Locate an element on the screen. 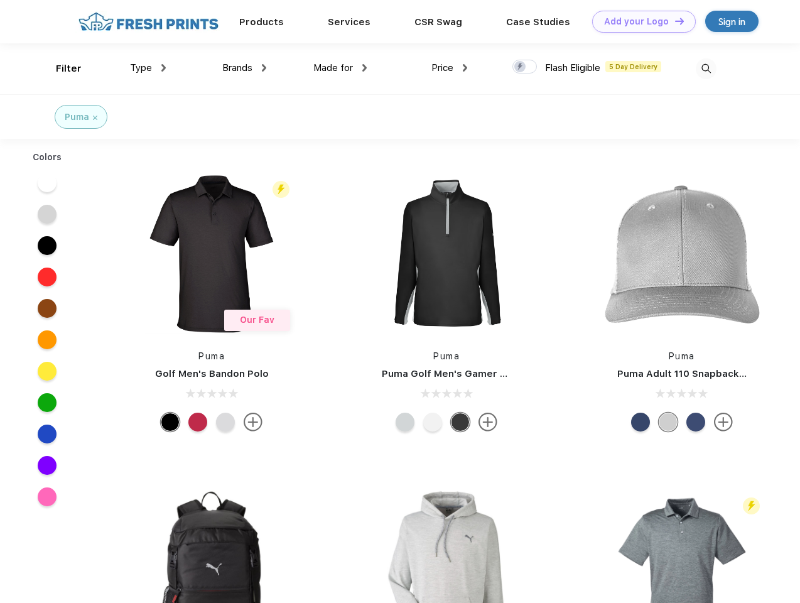 This screenshot has width=800, height=603. div: Ski Patrol is located at coordinates (198, 422).